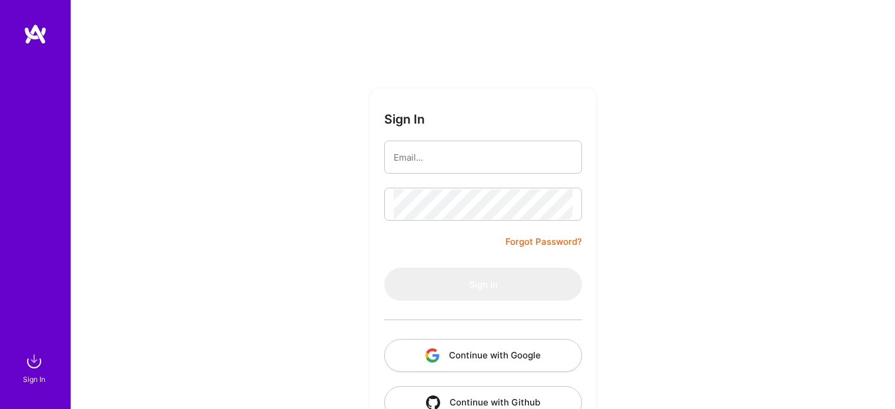 This screenshot has height=409, width=895. Describe the element at coordinates (34, 379) in the screenshot. I see `div: Sign In` at that location.